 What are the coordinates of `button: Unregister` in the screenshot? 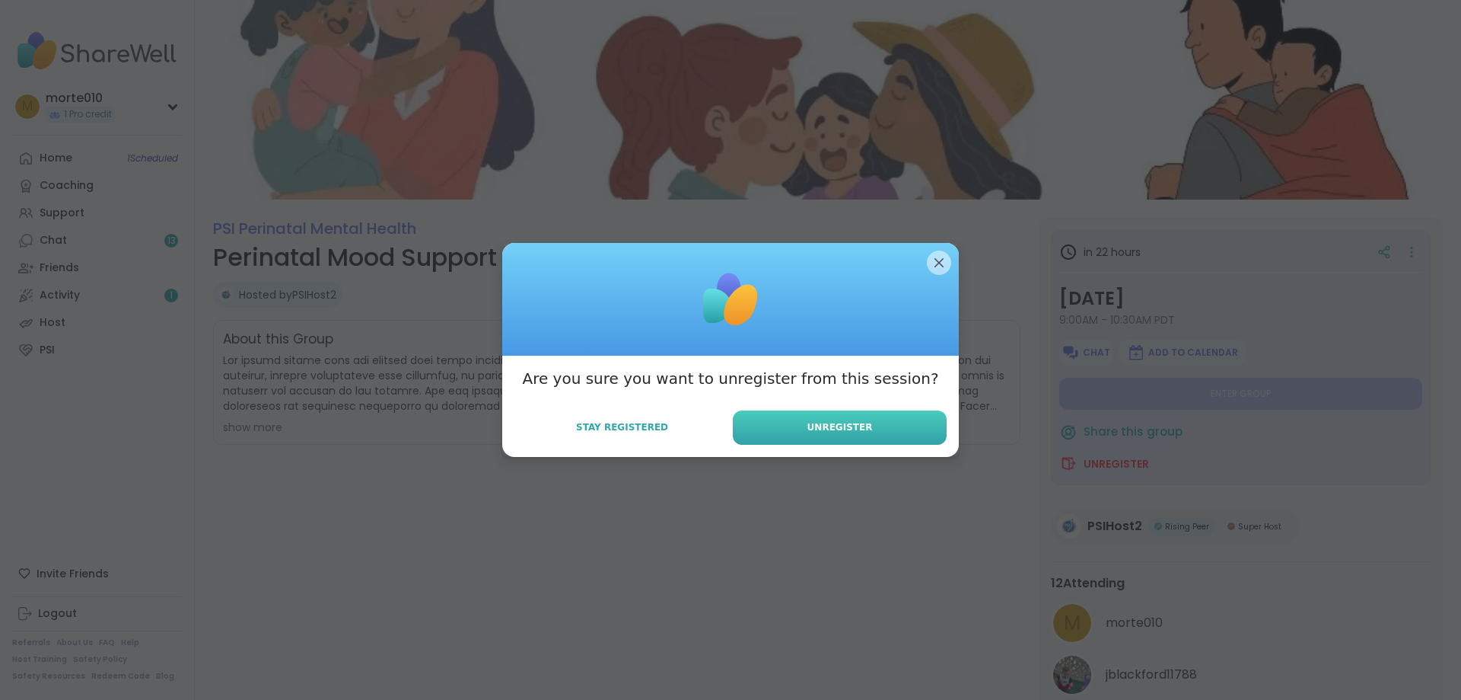 It's located at (840, 427).